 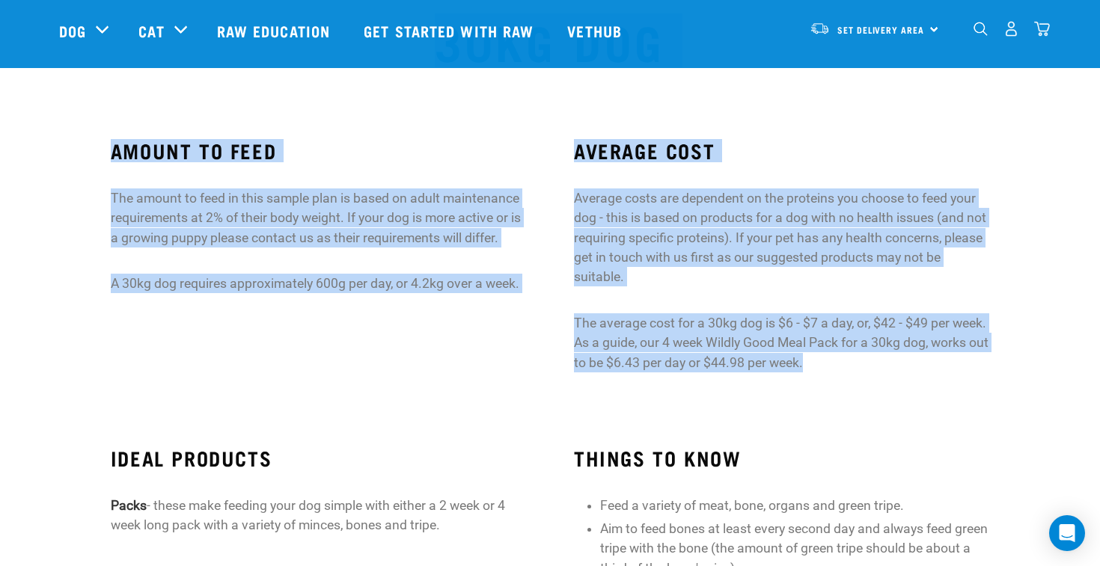 What do you see at coordinates (129, 506) in the screenshot?
I see `strong: Packs` at bounding box center [129, 506].